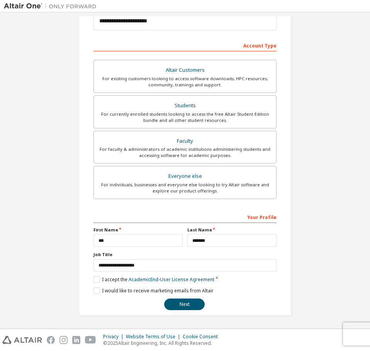 The height and width of the screenshot is (351, 370). Describe the element at coordinates (185, 45) in the screenshot. I see `div: Account Type` at that location.